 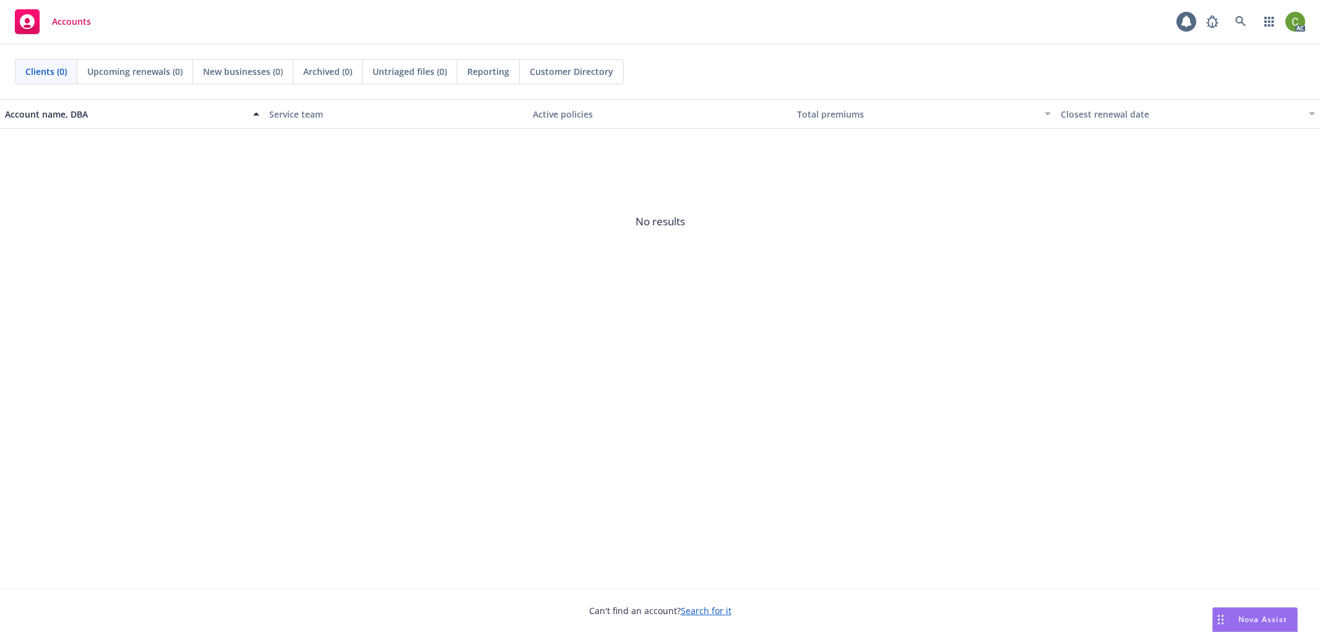 I want to click on button: Closest renewal date, so click(x=1187, y=114).